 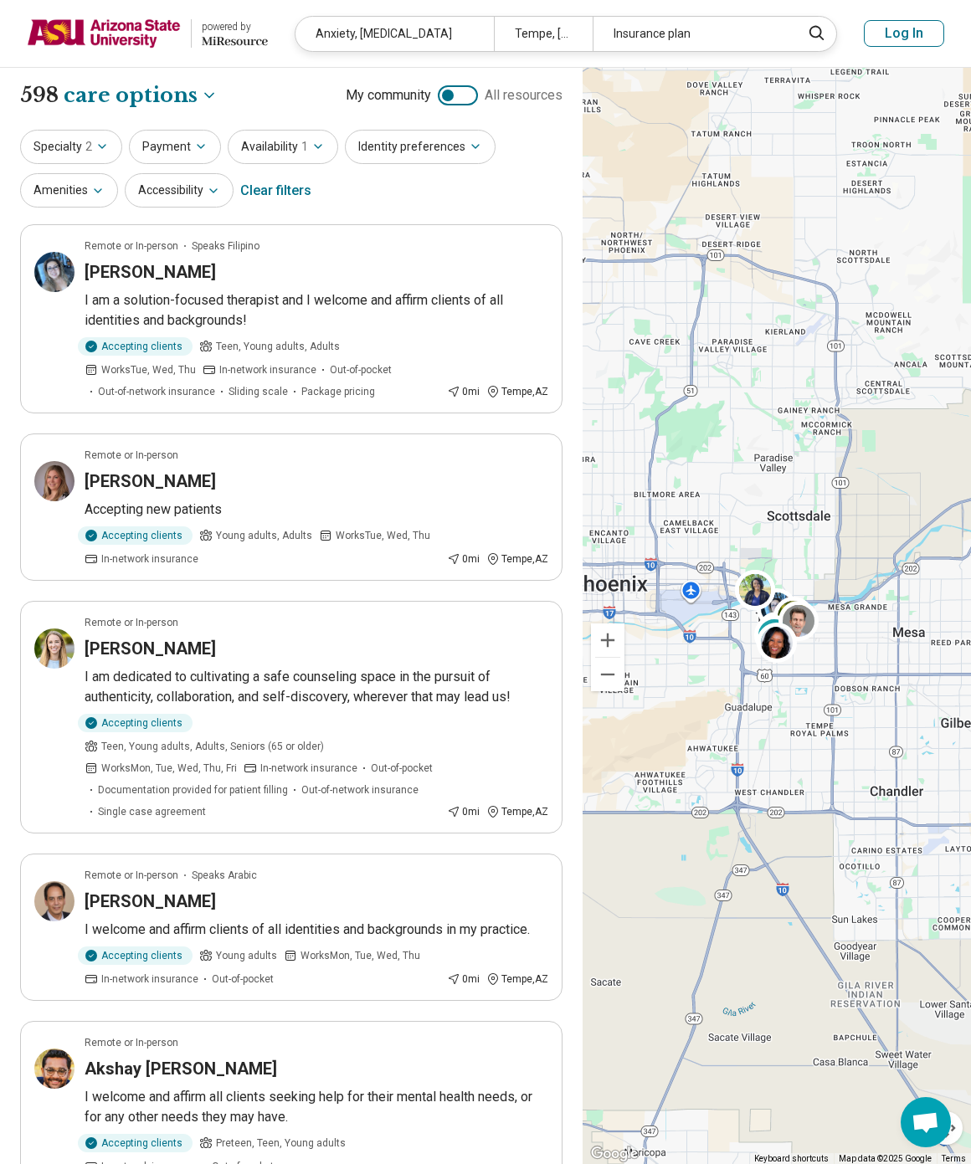 What do you see at coordinates (316, 311) in the screenshot?
I see `p: I am a solution-focused therapist and I welcome and affirm clients of all identities and backgrou...` at bounding box center [316, 311].